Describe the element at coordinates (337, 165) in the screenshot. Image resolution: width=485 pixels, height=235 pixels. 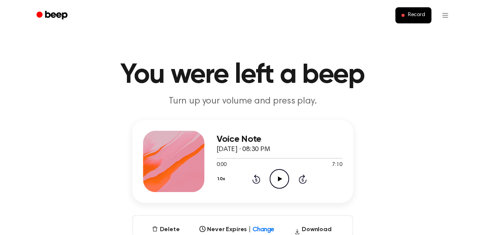
I see `span: 7:10` at that location.